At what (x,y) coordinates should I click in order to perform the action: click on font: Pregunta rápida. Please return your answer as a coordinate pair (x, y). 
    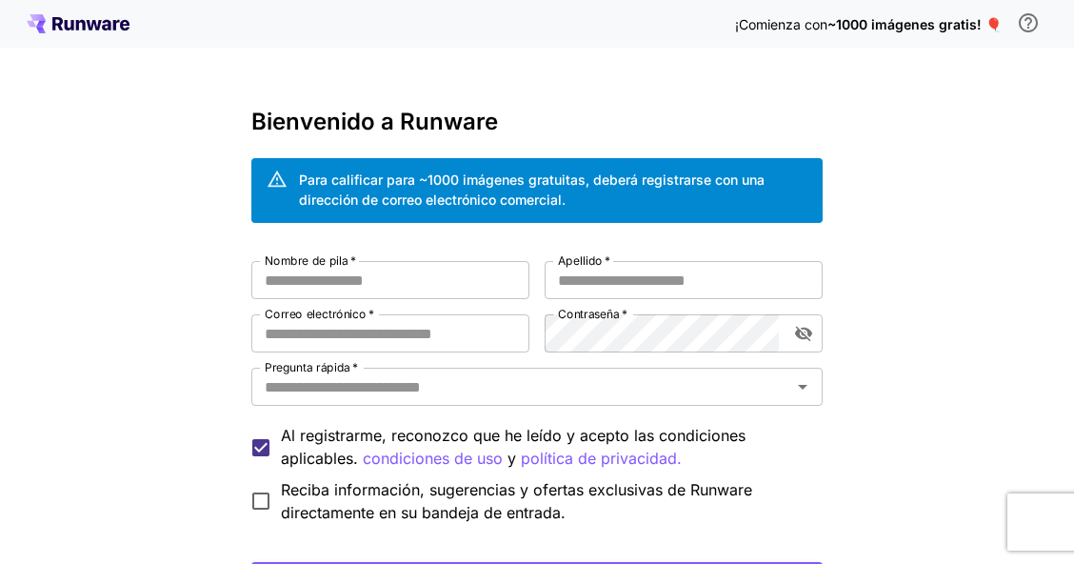
    Looking at the image, I should click on (308, 367).